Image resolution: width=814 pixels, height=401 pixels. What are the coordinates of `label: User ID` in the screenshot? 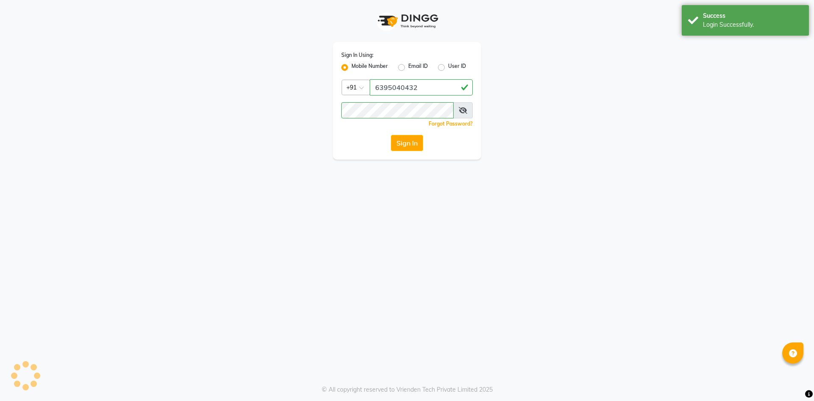 It's located at (457, 67).